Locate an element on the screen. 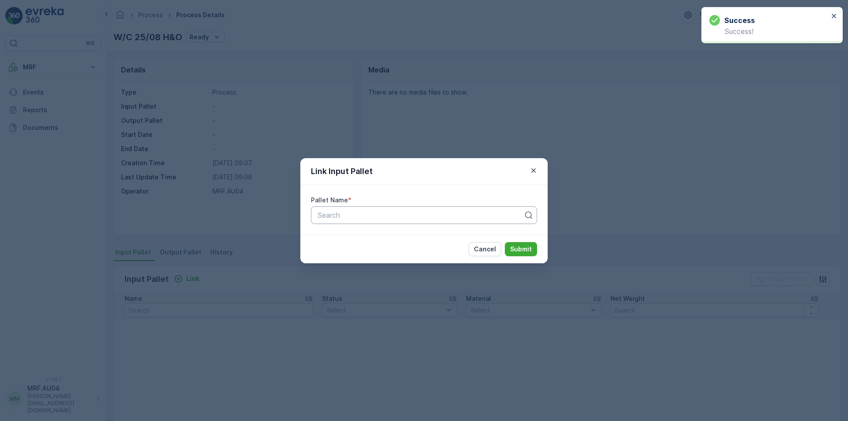 Image resolution: width=848 pixels, height=421 pixels. p: Link Input Pallet is located at coordinates (342, 171).